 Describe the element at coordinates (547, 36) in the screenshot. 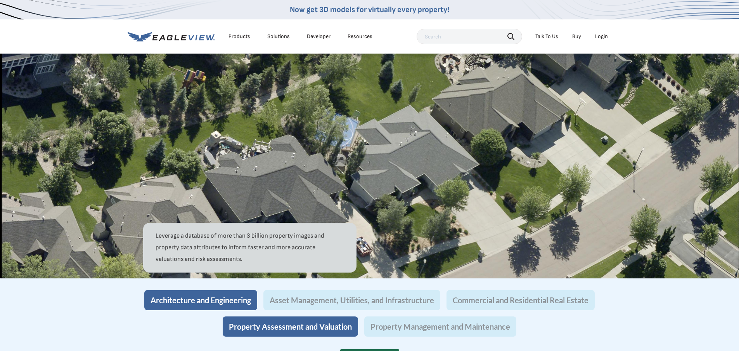

I see `div: Talk To Us` at that location.